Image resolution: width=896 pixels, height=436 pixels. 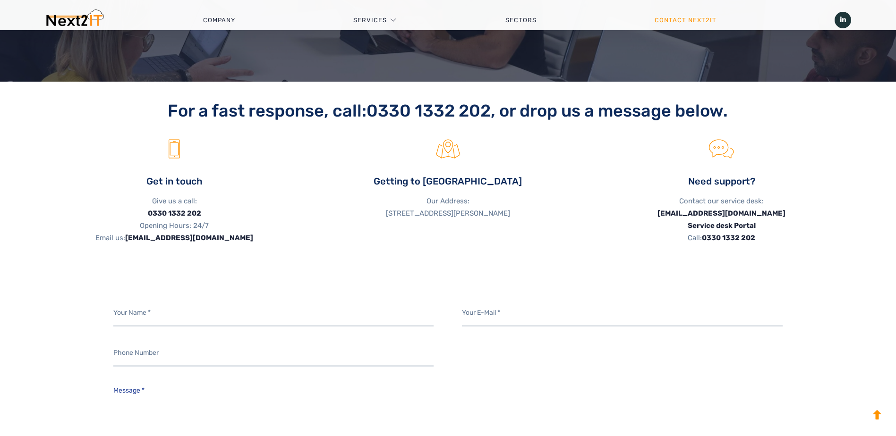 I want to click on a: Company, so click(x=219, y=20).